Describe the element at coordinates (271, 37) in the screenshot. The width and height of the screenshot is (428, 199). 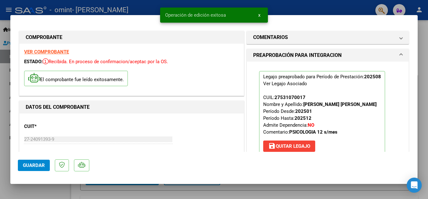
I see `h1: COMENTARIOS` at that location.